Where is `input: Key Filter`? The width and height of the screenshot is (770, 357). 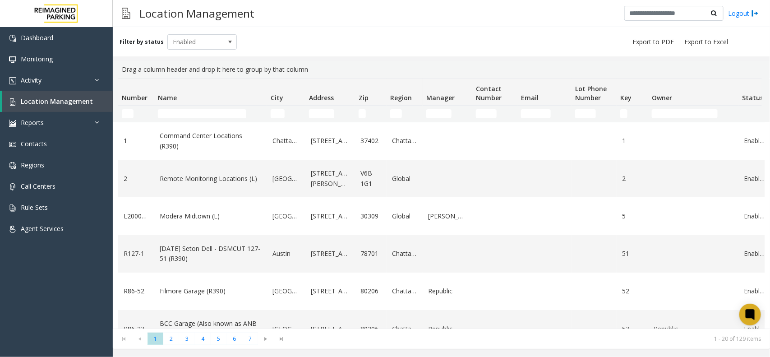
input: Key Filter is located at coordinates (624, 114).